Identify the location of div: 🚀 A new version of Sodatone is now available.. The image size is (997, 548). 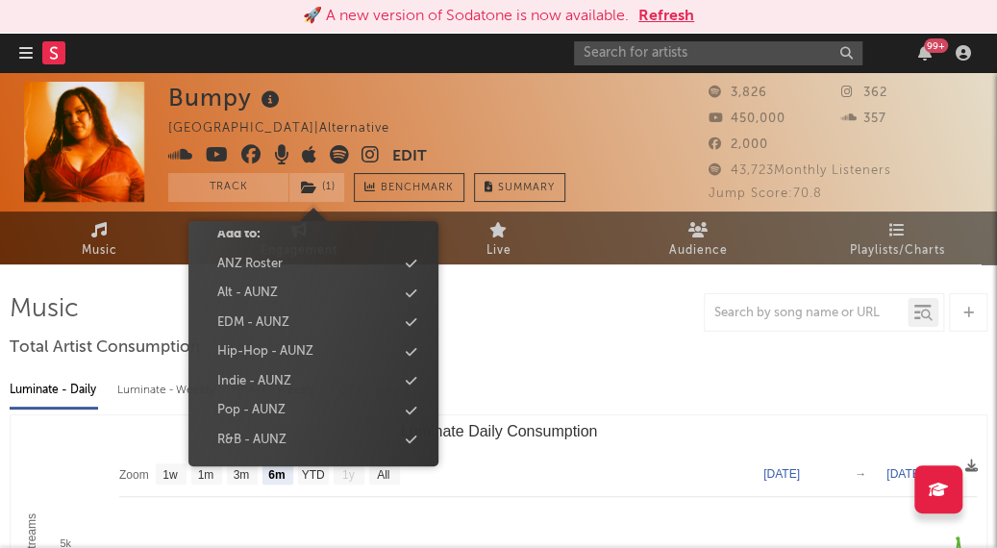
(465, 16).